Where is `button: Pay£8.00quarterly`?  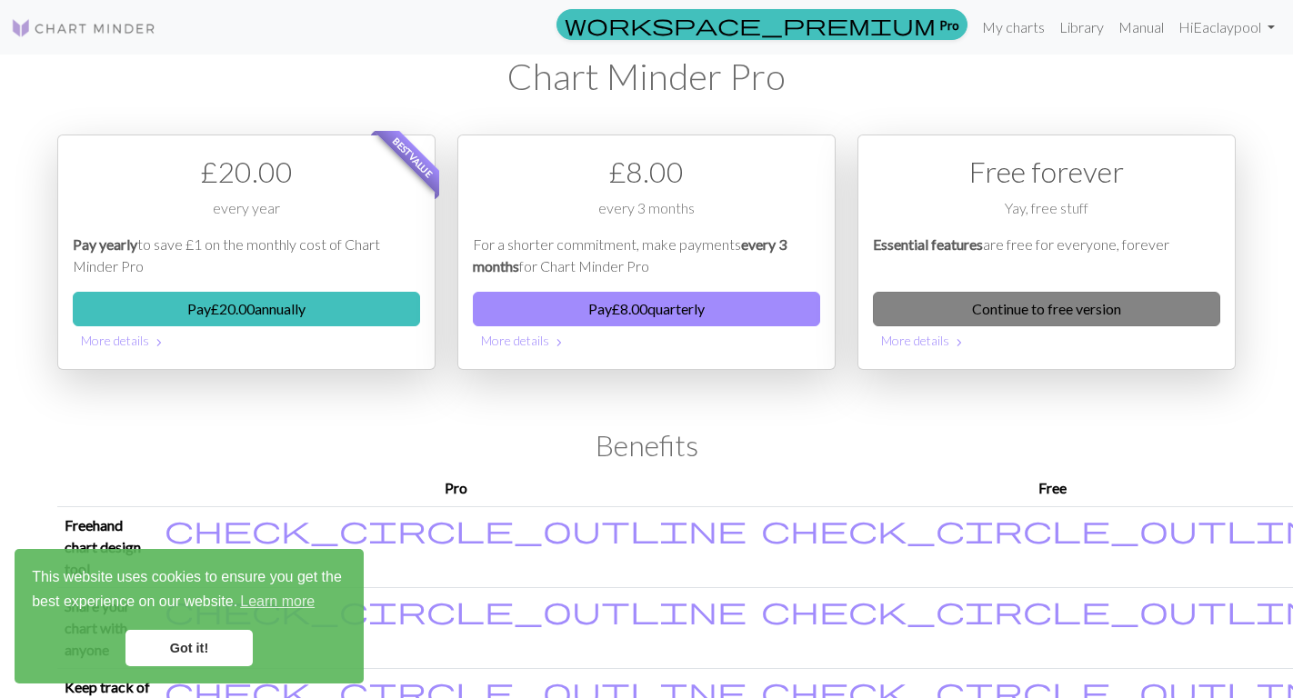 button: Pay£8.00quarterly is located at coordinates (647, 309).